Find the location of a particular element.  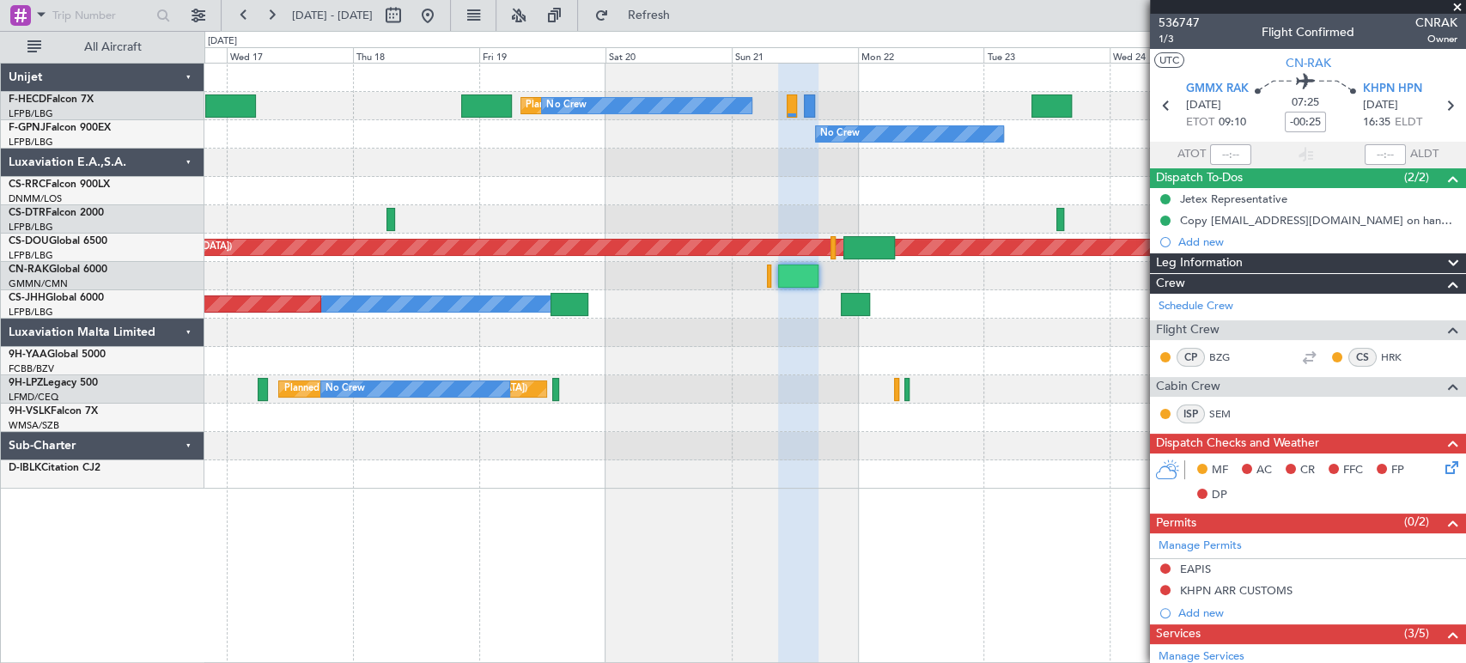

a: CS-RRCFalcon 900LX is located at coordinates (59, 185).